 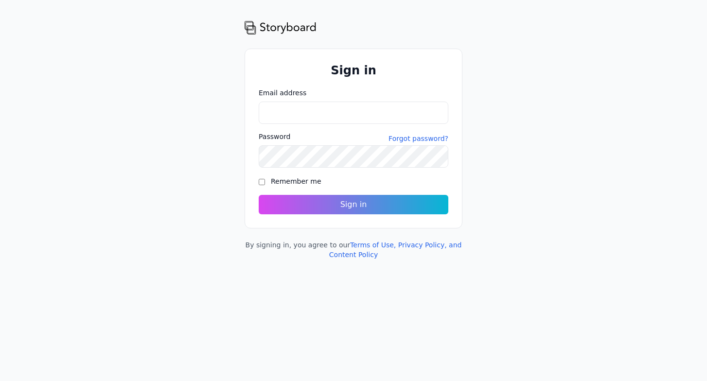 I want to click on button: Sign in, so click(x=354, y=205).